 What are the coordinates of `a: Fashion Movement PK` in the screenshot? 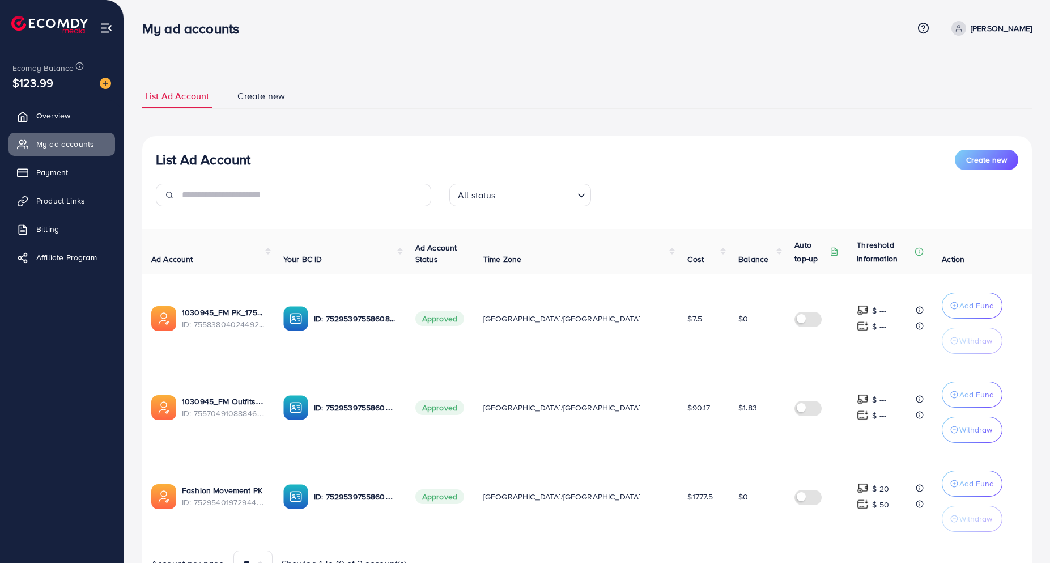 It's located at (222, 490).